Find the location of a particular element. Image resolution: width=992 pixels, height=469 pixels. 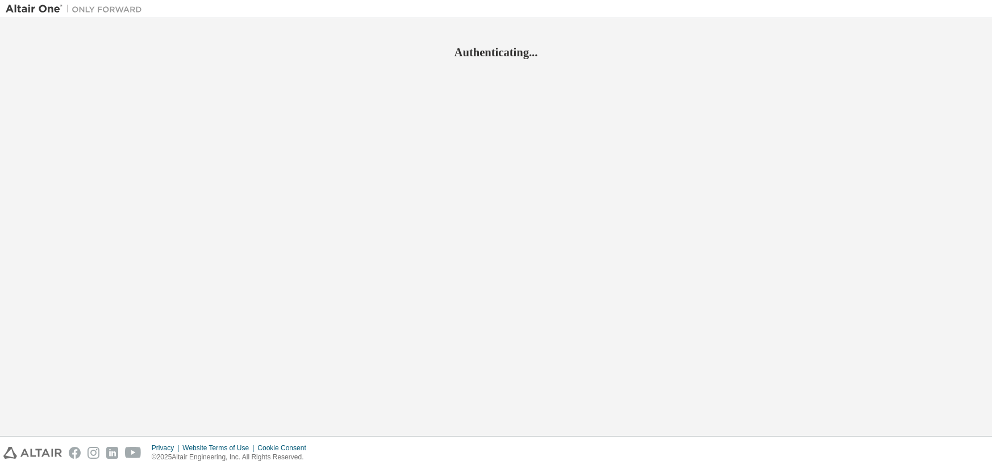

div: Privacy is located at coordinates (167, 448).